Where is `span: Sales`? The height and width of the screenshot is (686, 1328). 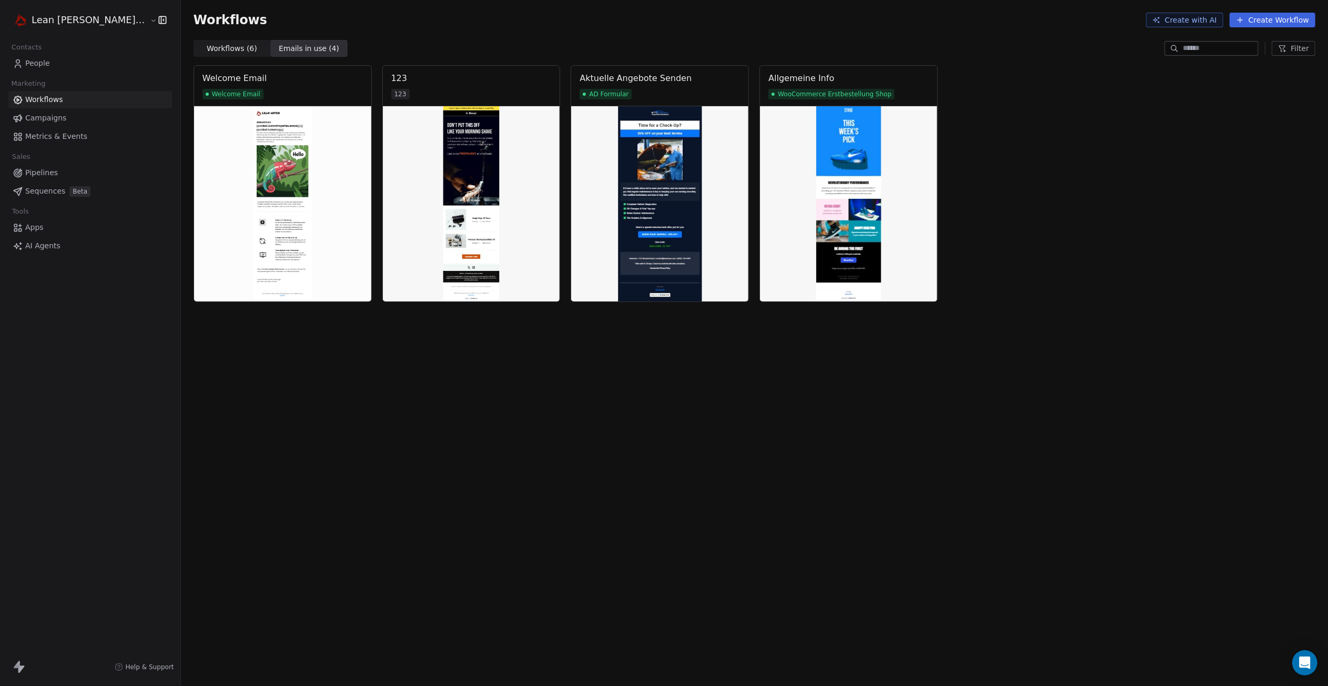
span: Sales is located at coordinates (21, 157).